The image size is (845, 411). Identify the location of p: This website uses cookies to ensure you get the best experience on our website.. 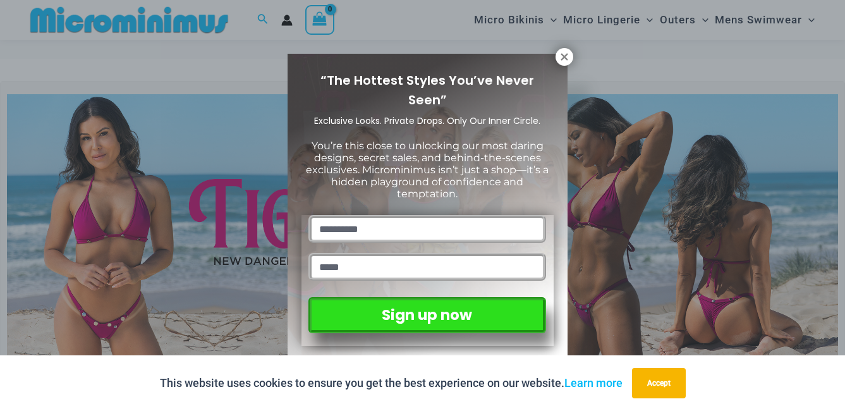
(391, 383).